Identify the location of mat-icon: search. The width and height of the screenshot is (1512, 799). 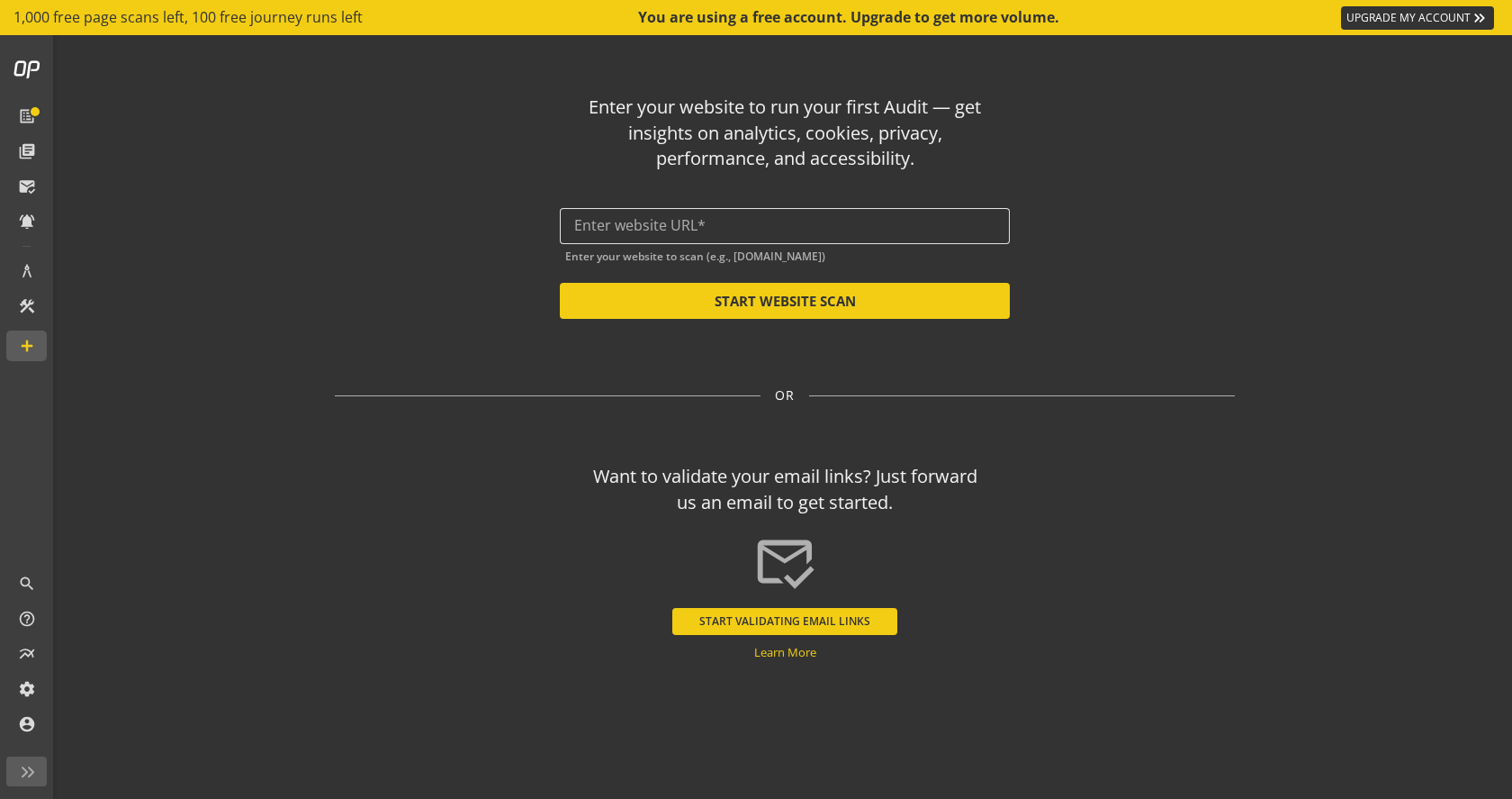
(27, 583).